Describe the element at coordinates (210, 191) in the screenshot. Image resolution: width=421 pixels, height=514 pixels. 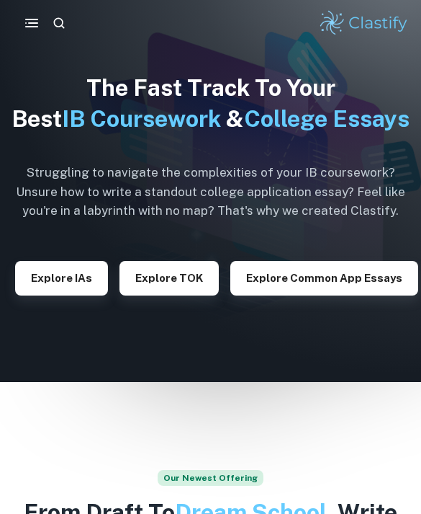
I see `h6: Struggling to navigate the complexities of your IB coursework? Unsure how to write a standout col...` at that location.